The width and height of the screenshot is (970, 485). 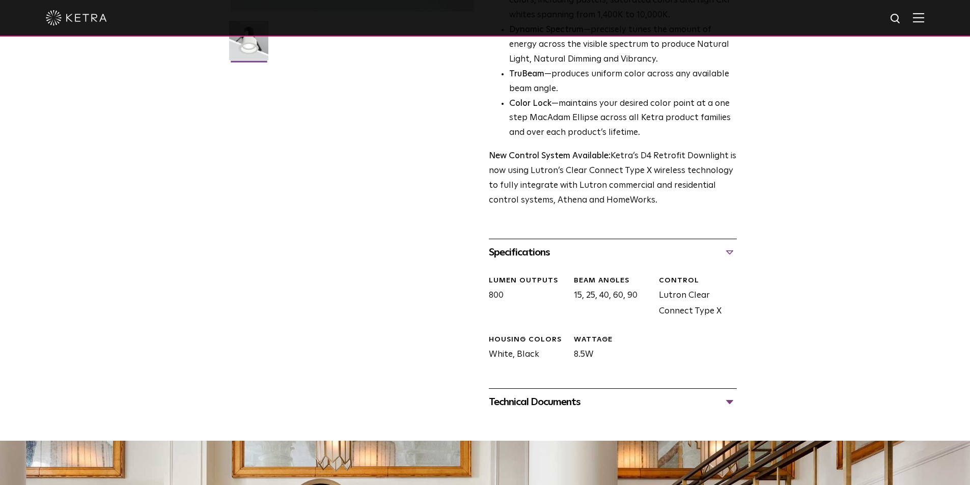 What do you see at coordinates (530, 103) in the screenshot?
I see `strong: Color Lock` at bounding box center [530, 103].